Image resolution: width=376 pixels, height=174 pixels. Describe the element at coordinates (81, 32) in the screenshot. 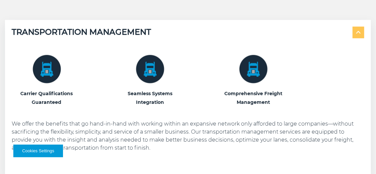

I see `h5: TRANSPORTATION MANAGEMENT` at that location.